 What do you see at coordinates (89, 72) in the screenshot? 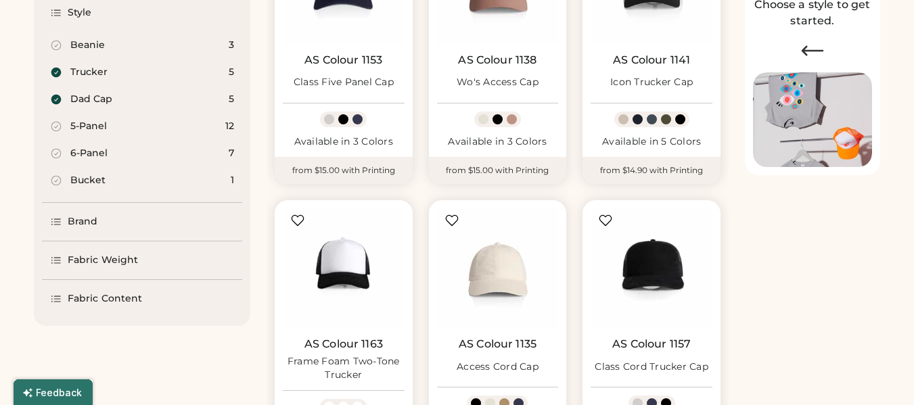
I see `div: Trucker` at bounding box center [89, 72].